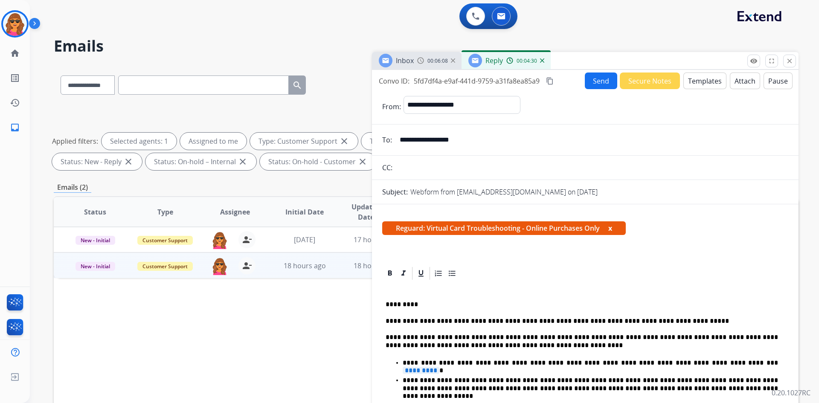  I want to click on span: Type, so click(165, 212).